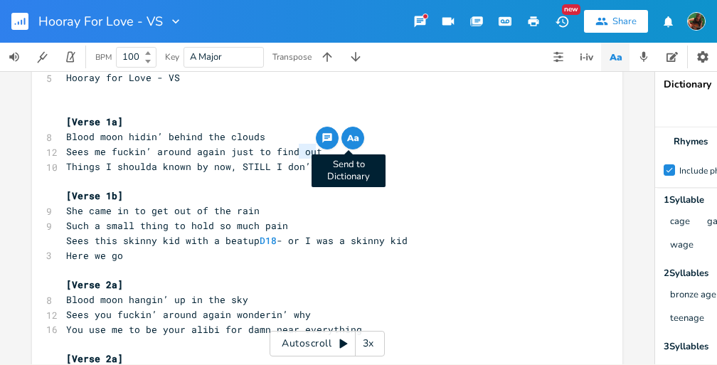 The image size is (717, 365). I want to click on button: Send to Dictionary, so click(353, 138).